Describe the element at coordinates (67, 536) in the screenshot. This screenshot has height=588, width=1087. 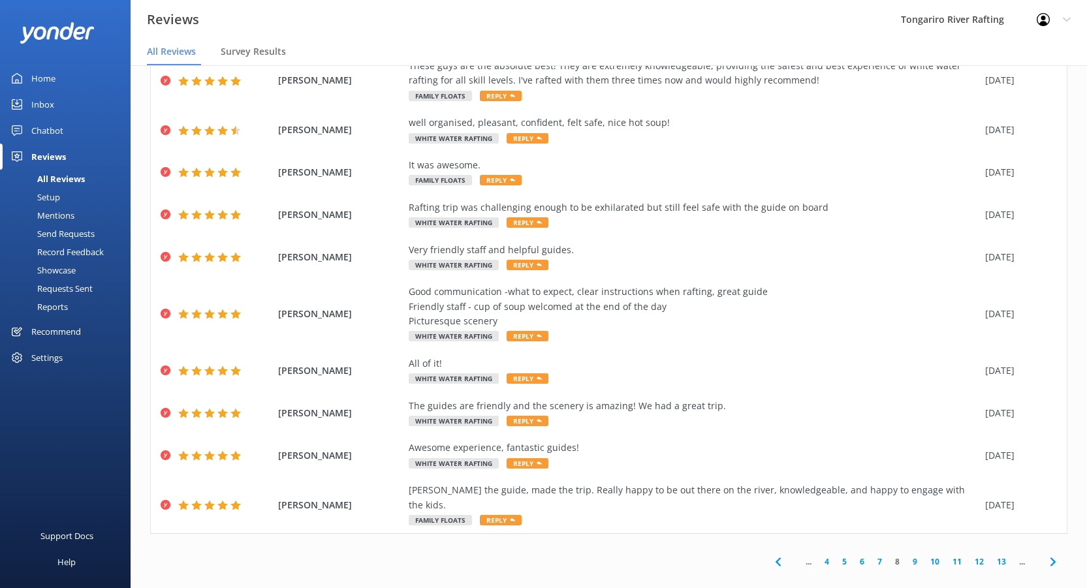
I see `div: Support Docs` at that location.